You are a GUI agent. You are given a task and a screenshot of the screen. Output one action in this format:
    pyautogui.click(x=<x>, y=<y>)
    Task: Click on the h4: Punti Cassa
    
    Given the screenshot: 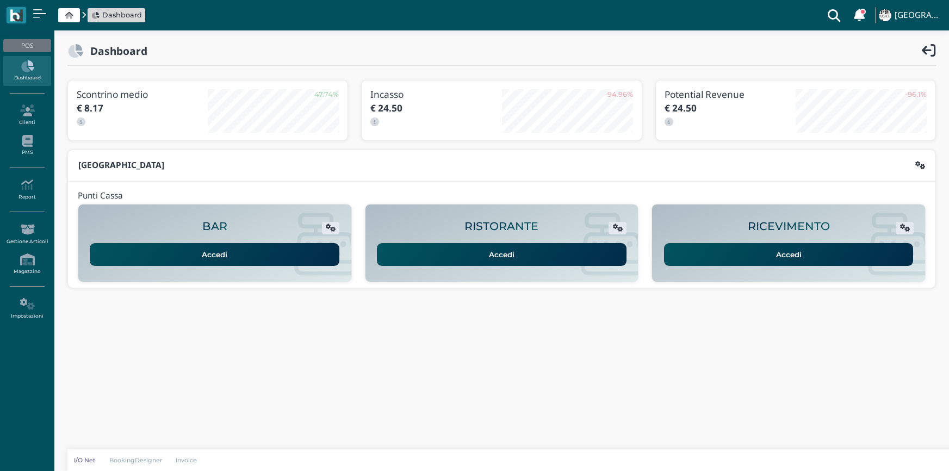 What is the action you would take?
    pyautogui.click(x=100, y=196)
    